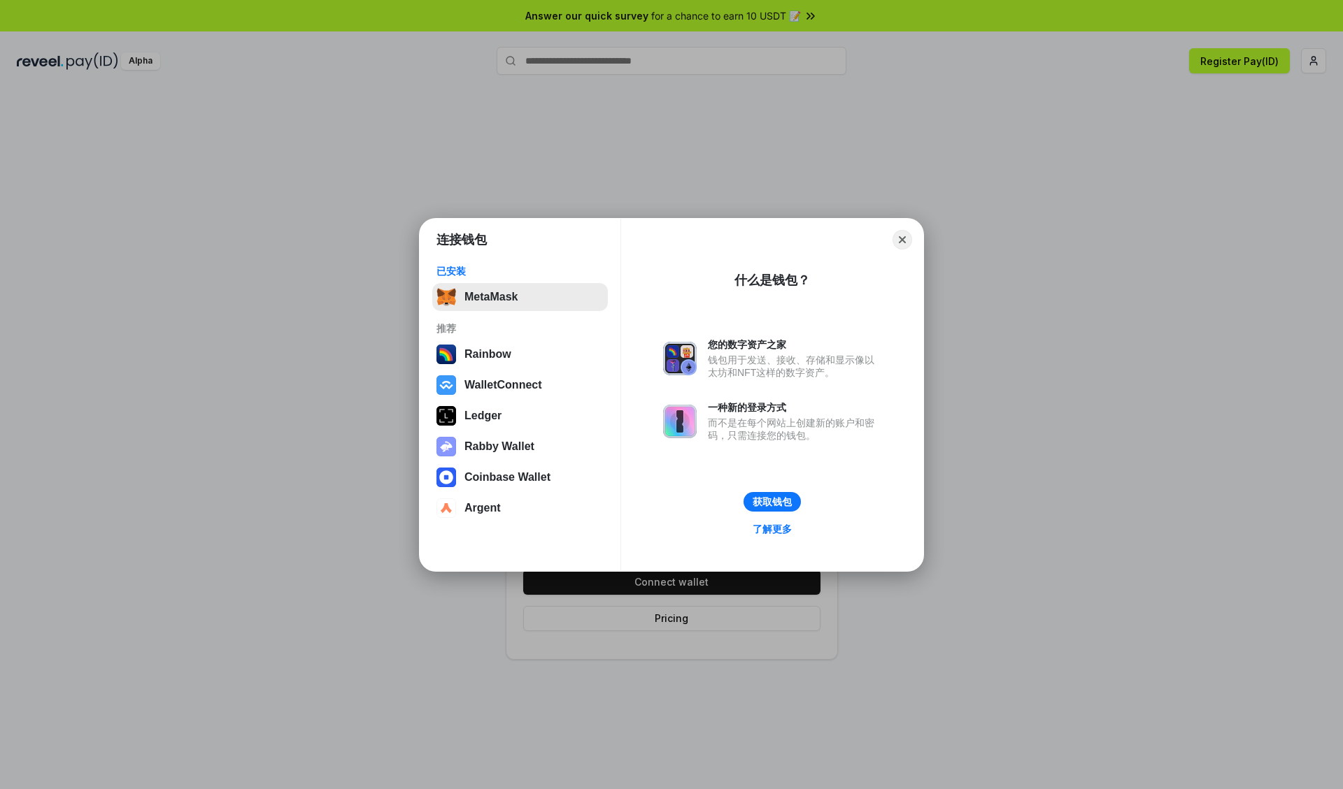 The image size is (1343, 789). What do you see at coordinates (520, 297) in the screenshot?
I see `button: MetaMask` at bounding box center [520, 297].